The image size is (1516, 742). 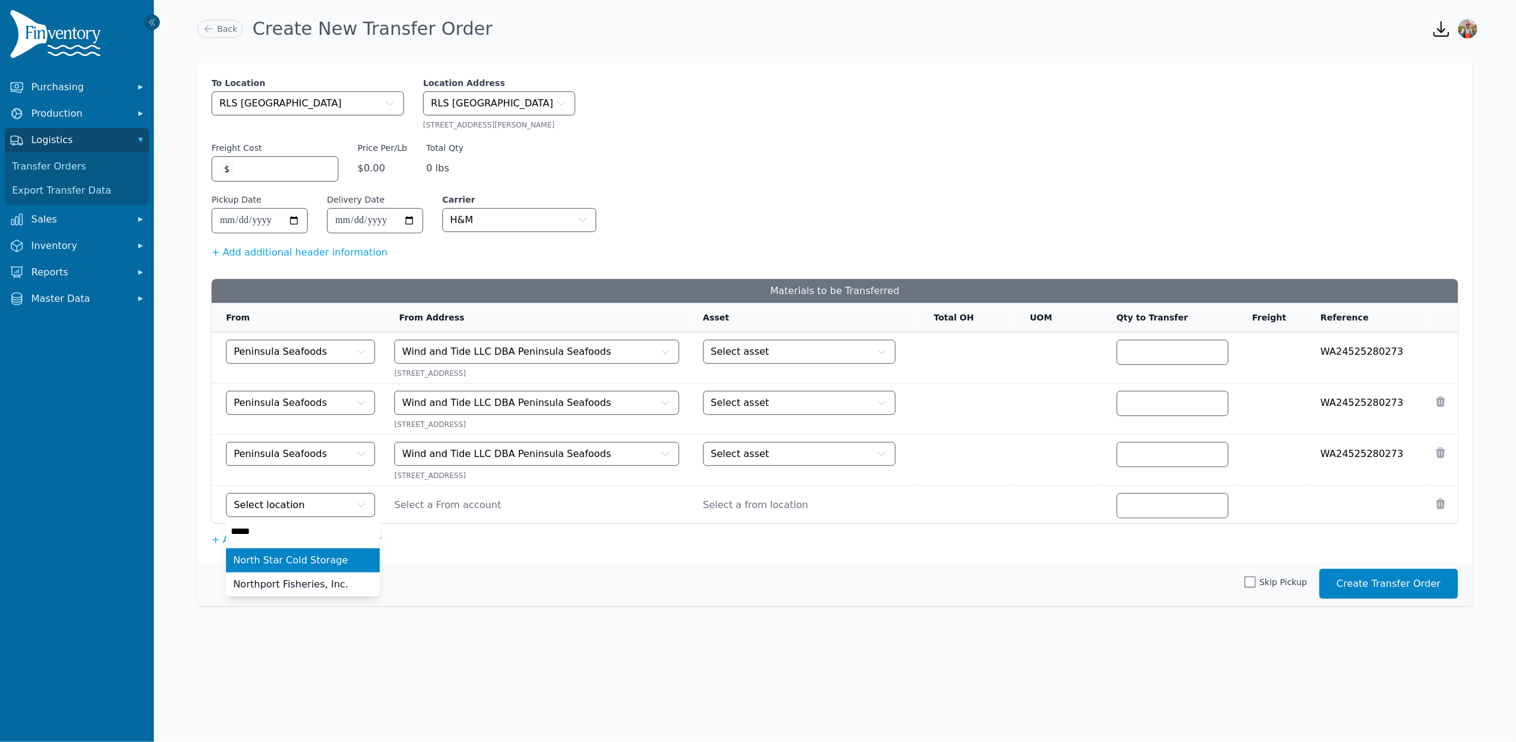 I want to click on span: Select a From account, so click(x=536, y=505).